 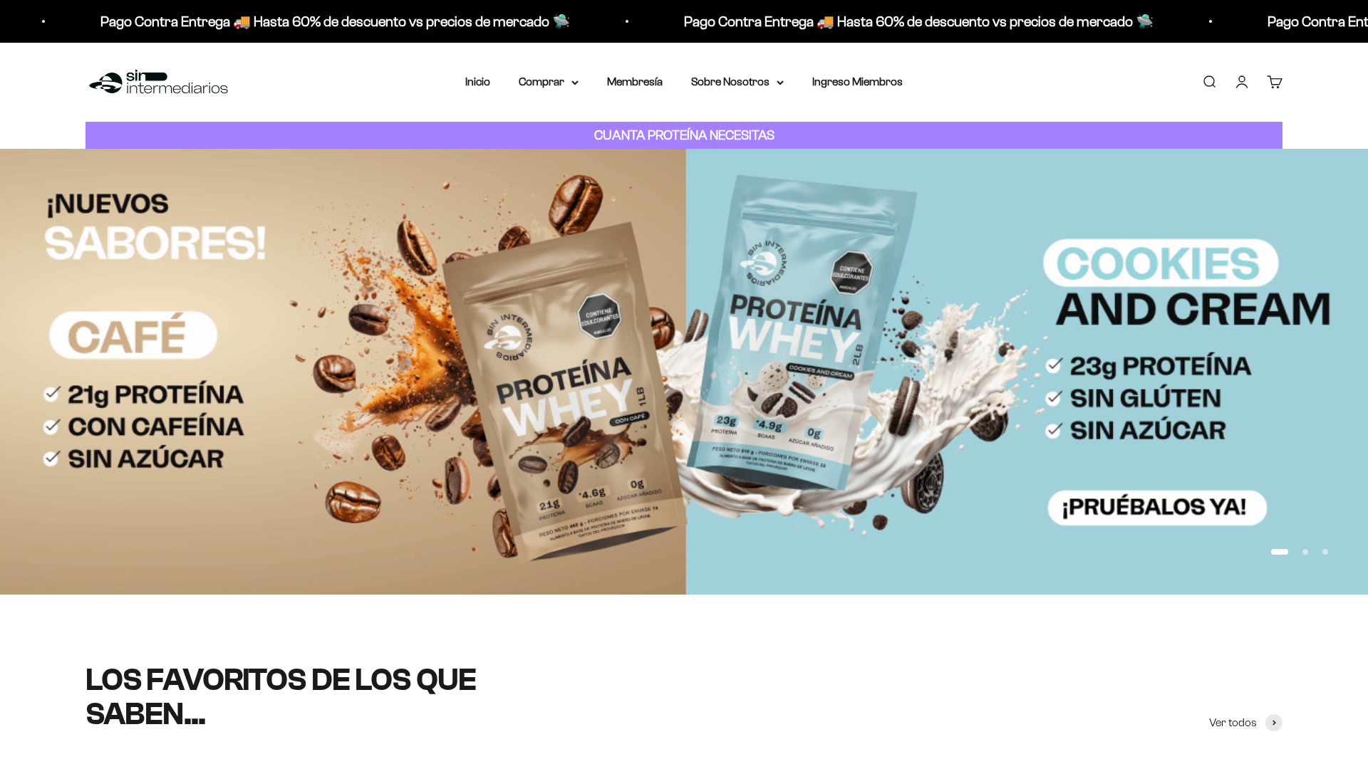 I want to click on span: Ver todos, so click(x=1232, y=723).